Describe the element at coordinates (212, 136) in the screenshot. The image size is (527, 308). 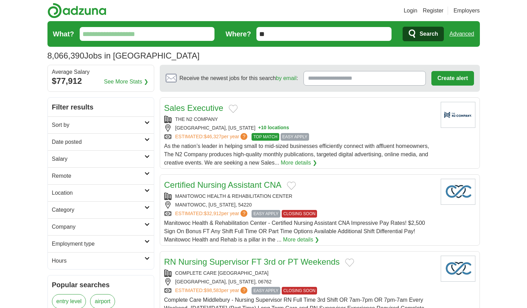
I see `span: $46,327` at that location.